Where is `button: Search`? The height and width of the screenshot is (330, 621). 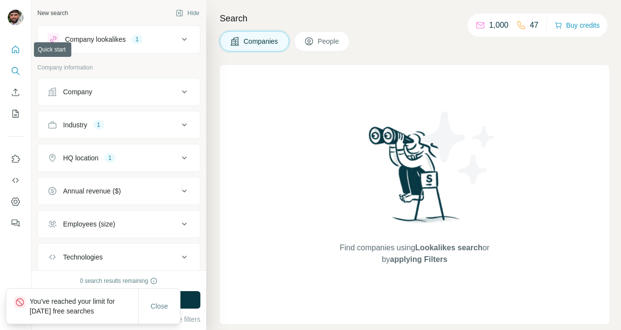 button: Search is located at coordinates (16, 71).